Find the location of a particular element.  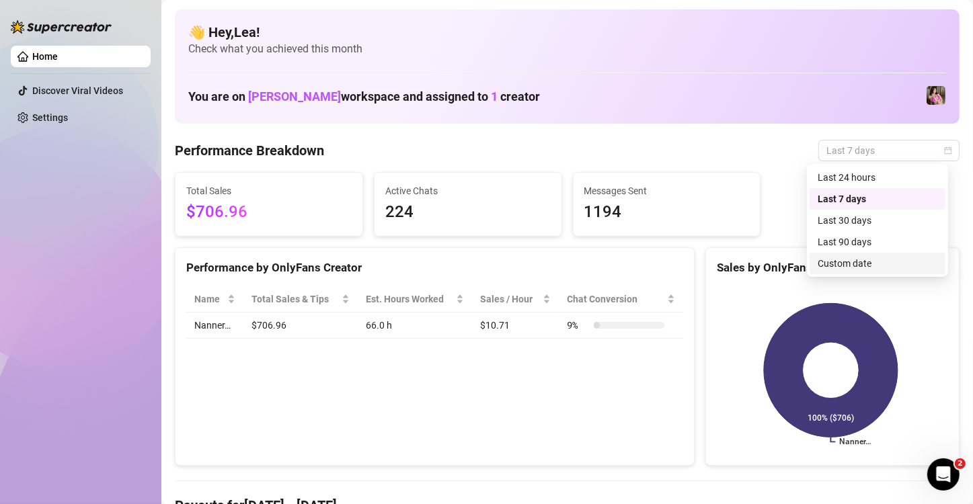

span: calendar is located at coordinates (948, 151).